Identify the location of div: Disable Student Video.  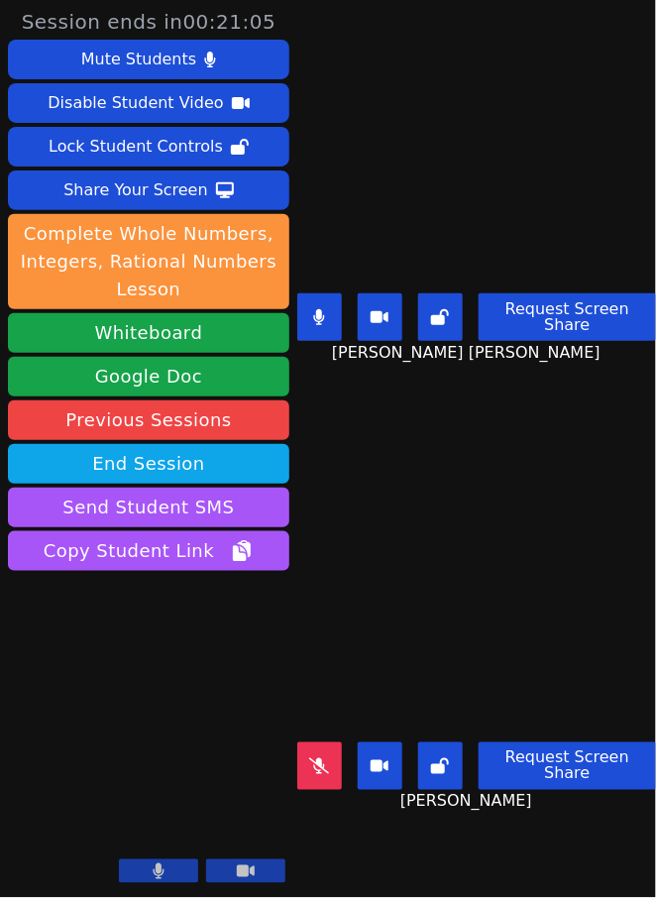
(135, 103).